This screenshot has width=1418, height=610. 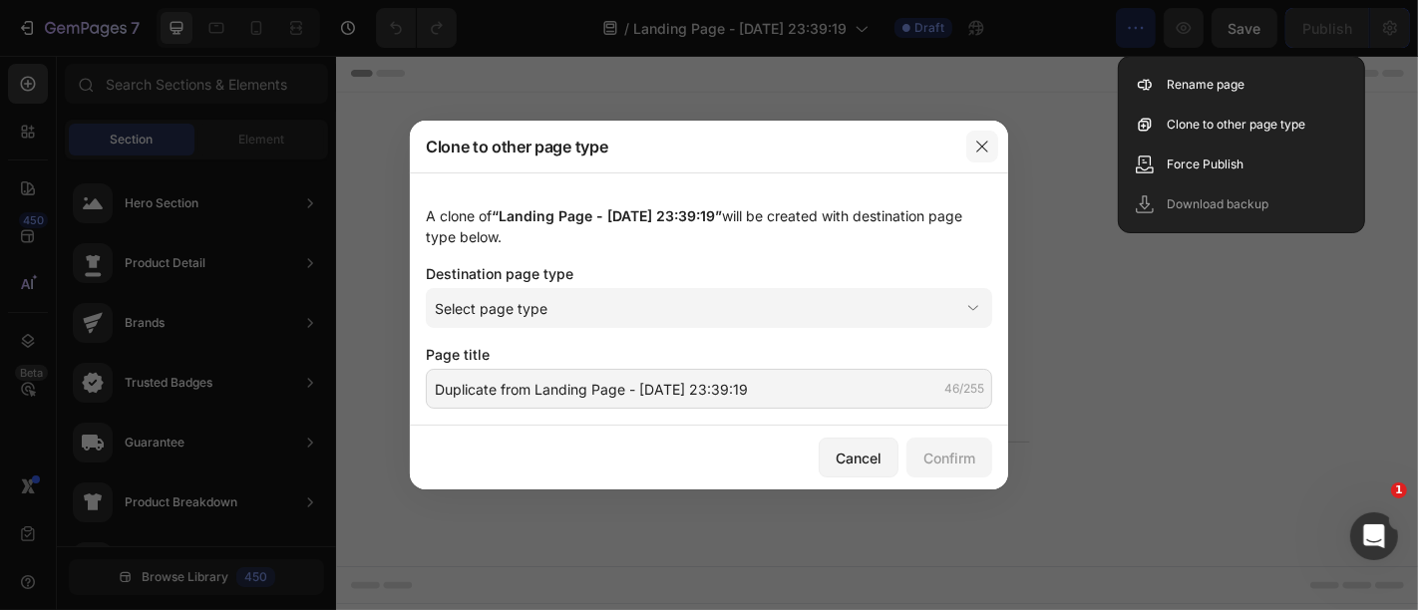 What do you see at coordinates (859, 458) in the screenshot?
I see `button: Cancel` at bounding box center [859, 458].